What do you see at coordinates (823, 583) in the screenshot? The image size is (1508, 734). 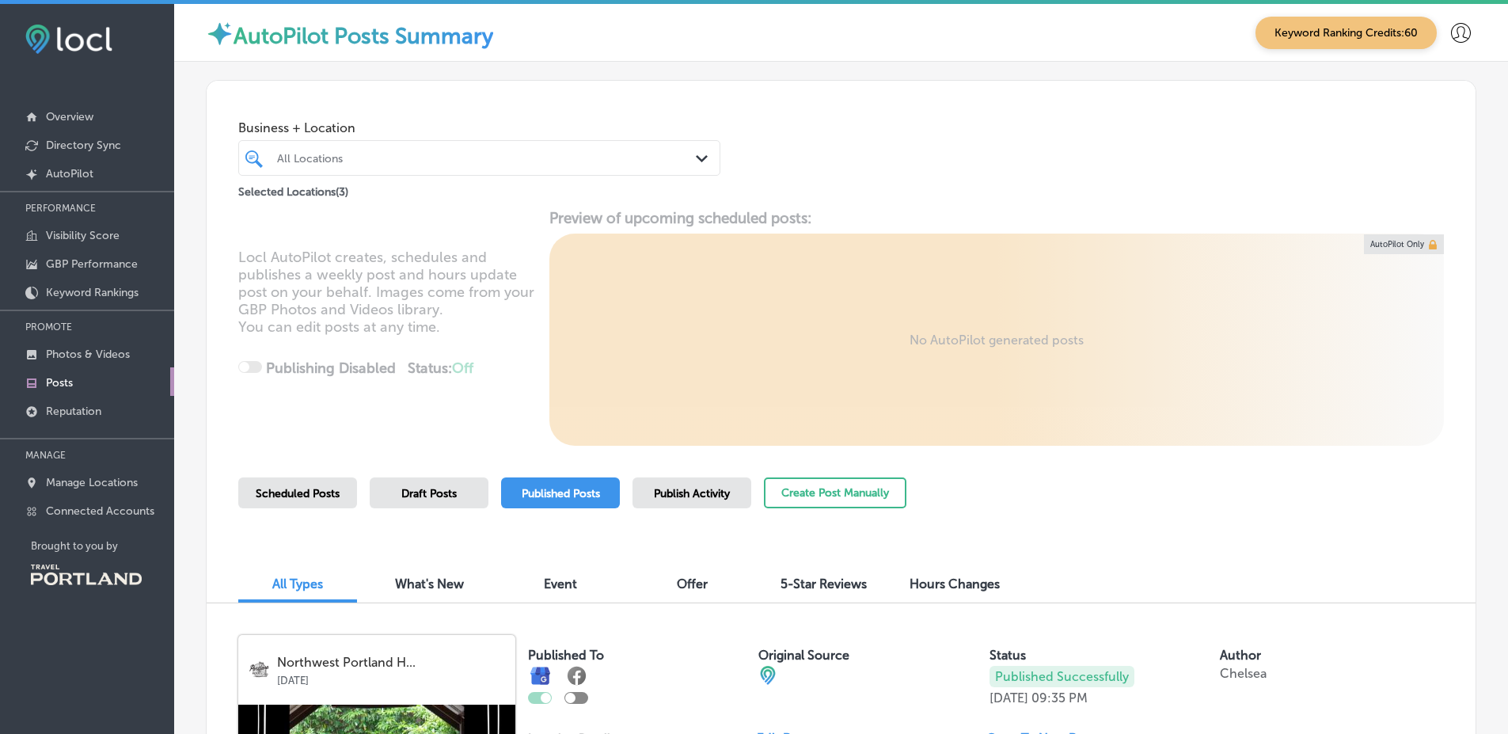 I see `span: 5-Star Reviews` at bounding box center [823, 583].